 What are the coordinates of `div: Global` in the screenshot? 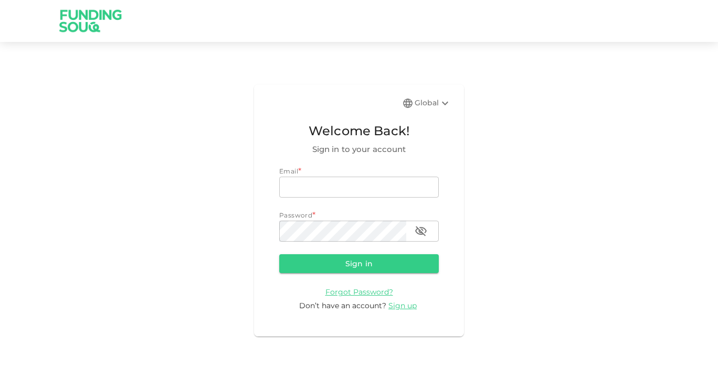 It's located at (433, 103).